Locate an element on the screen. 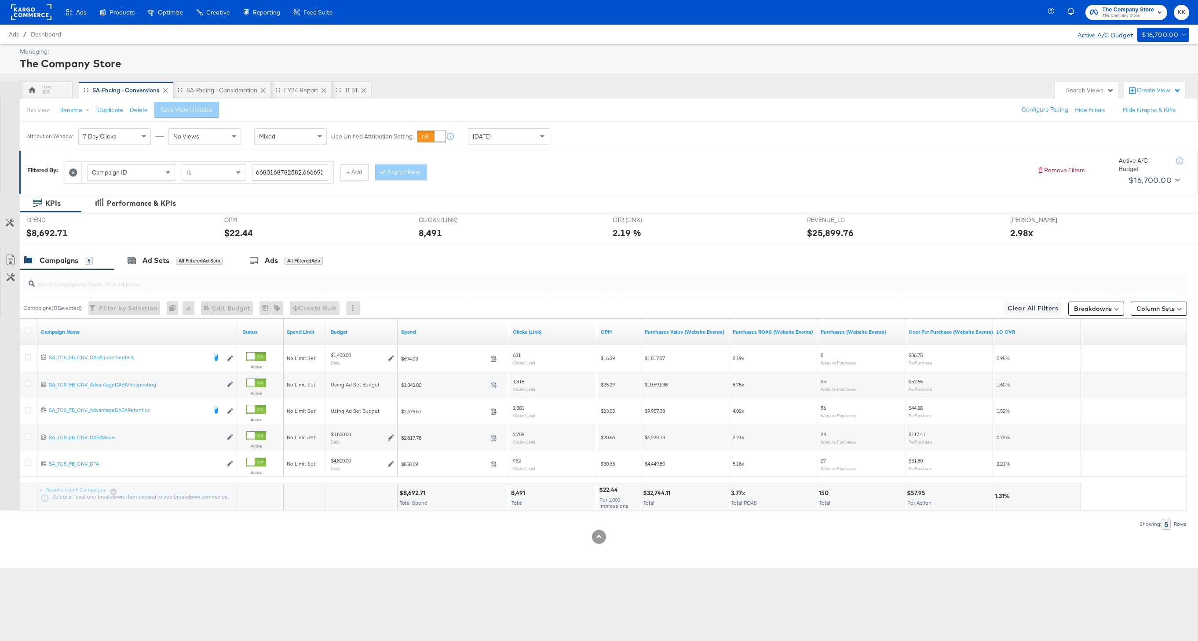 The height and width of the screenshot is (641, 1198). label: Use Unified Attribution Setting: is located at coordinates (373, 136).